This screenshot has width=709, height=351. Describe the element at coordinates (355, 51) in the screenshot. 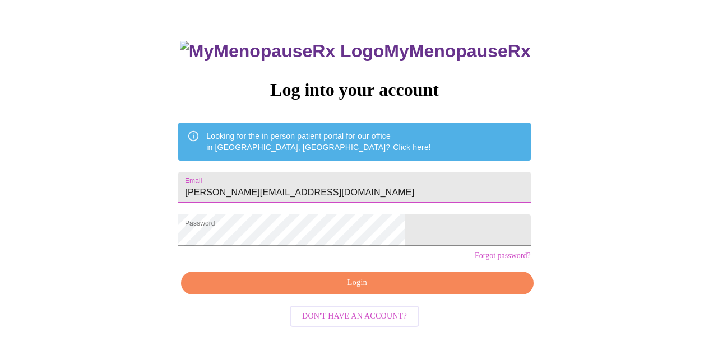

I see `h3: MyMenopauseRx` at that location.